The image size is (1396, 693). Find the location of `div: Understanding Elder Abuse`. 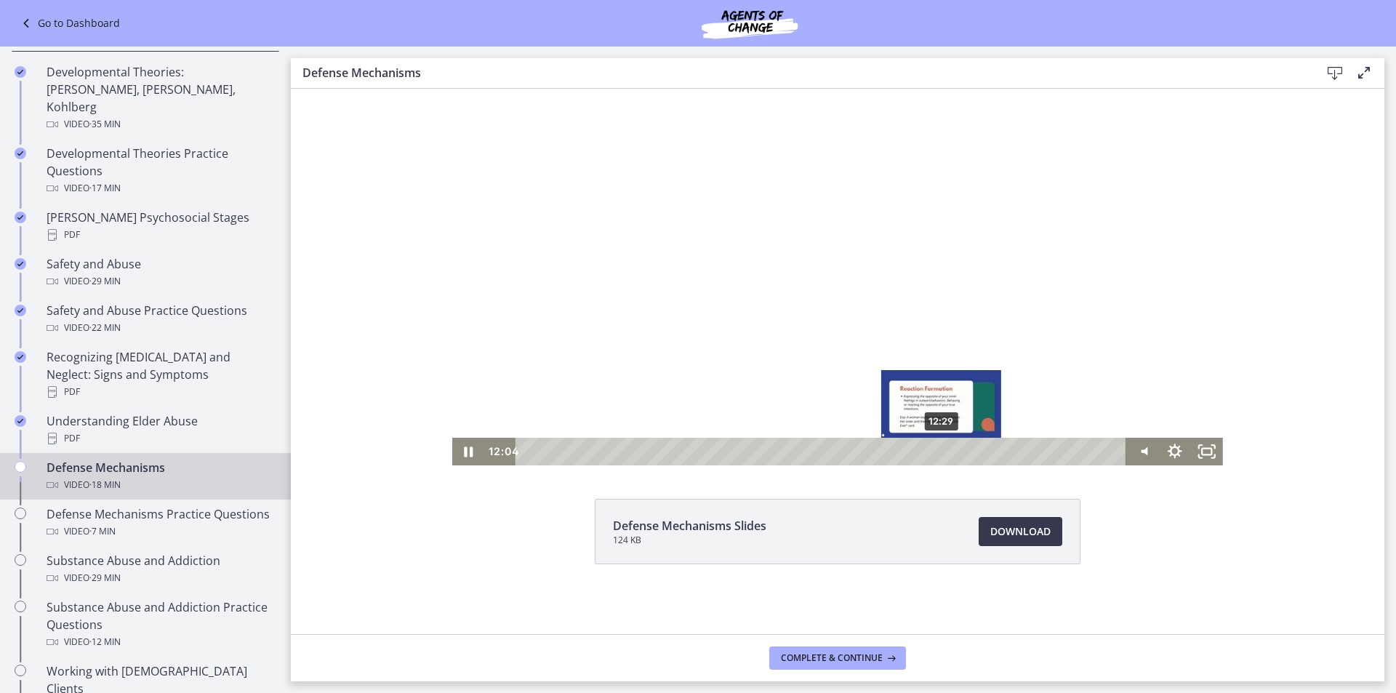

div: Understanding Elder Abuse is located at coordinates (160, 430).